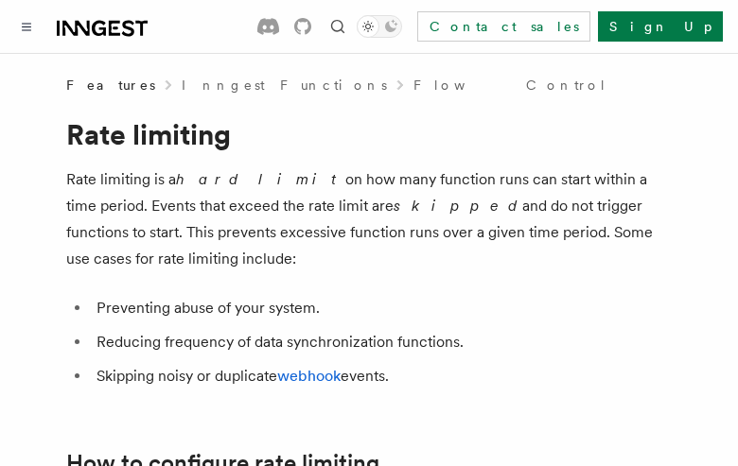 The width and height of the screenshot is (738, 466). What do you see at coordinates (260, 179) in the screenshot?
I see `em: hard limit` at bounding box center [260, 179].